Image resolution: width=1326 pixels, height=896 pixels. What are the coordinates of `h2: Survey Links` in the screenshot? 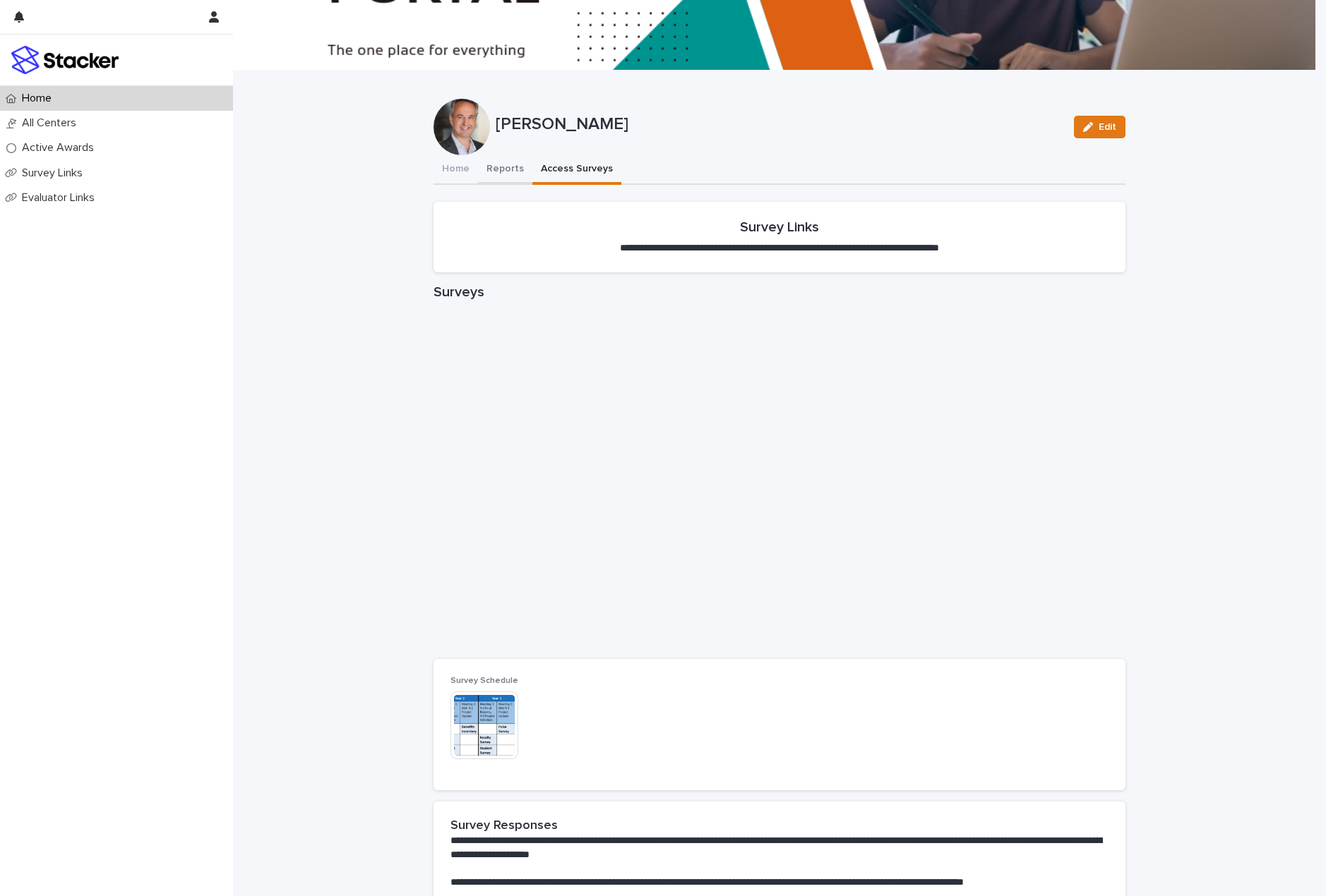 It's located at (779, 227).